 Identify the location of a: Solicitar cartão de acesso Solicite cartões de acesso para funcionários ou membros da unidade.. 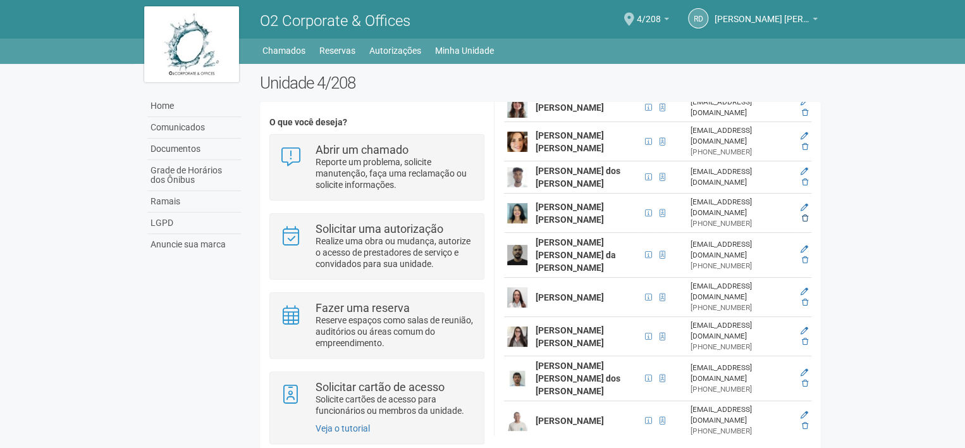
(376, 398).